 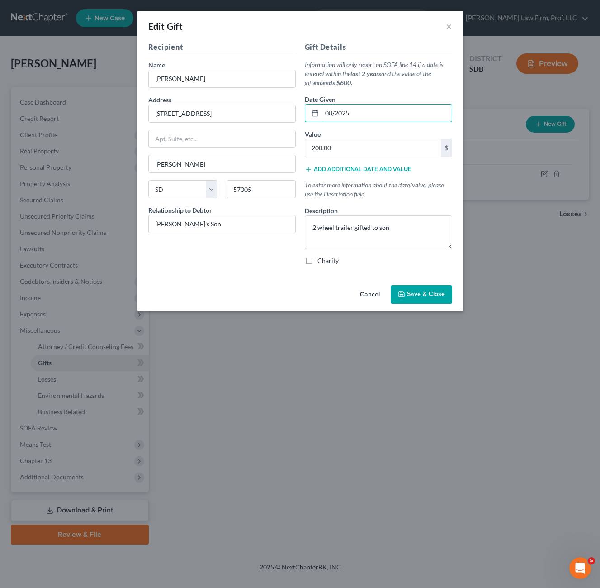 I want to click on input: Enter zip..., so click(x=261, y=189).